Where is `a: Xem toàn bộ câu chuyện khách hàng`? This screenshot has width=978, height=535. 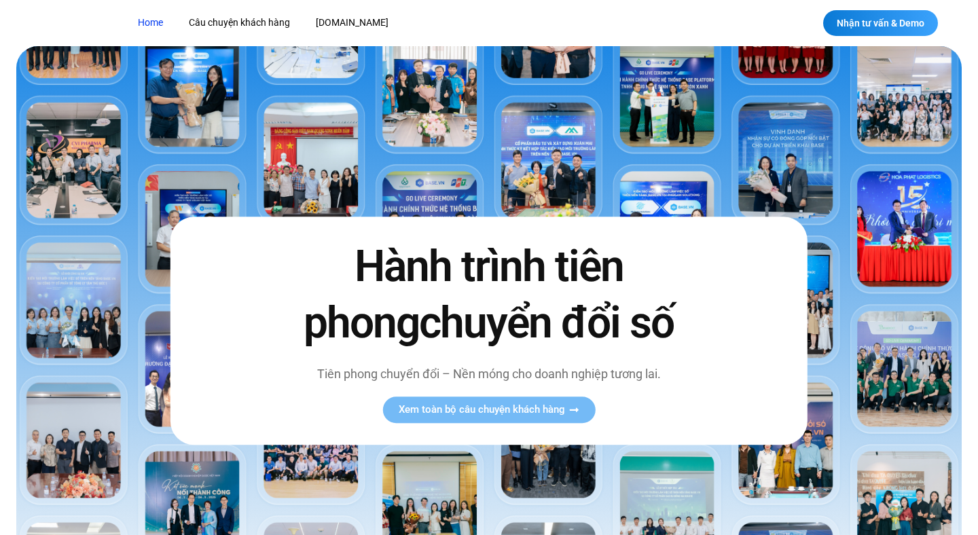 a: Xem toàn bộ câu chuyện khách hàng is located at coordinates (488, 410).